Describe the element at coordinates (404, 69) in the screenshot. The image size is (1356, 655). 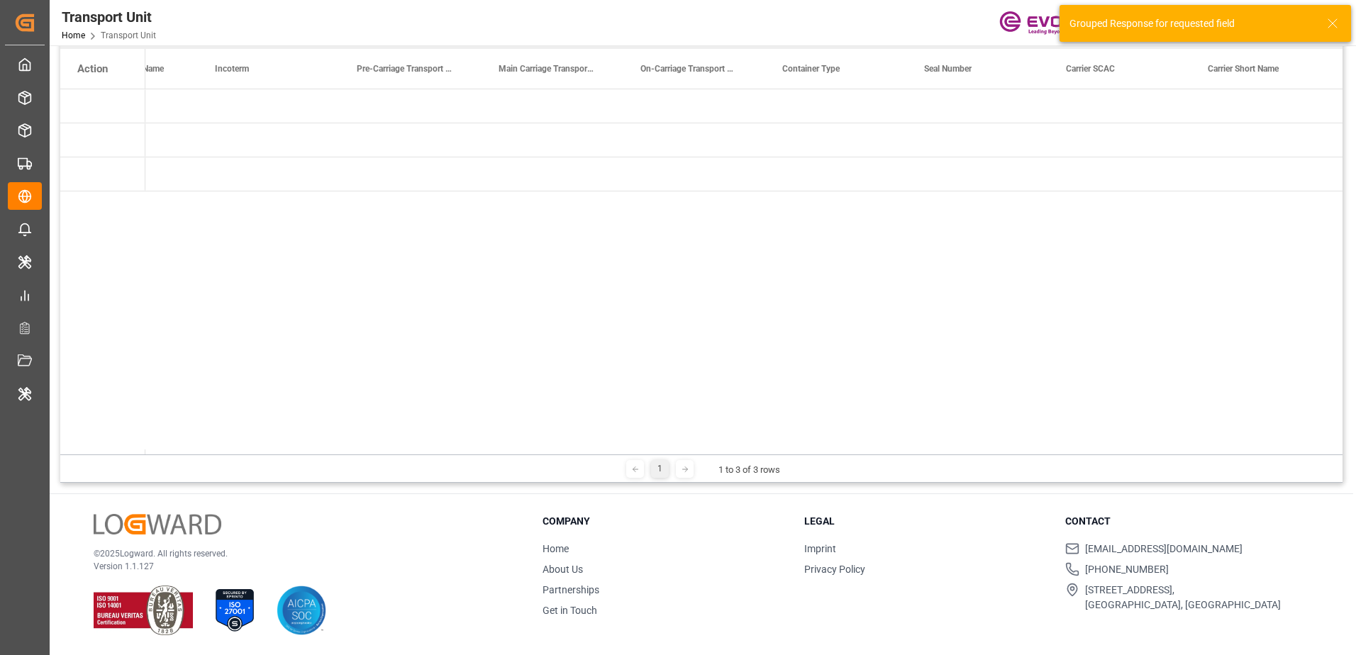
I see `span: Pre-Carriage Transport Mode` at that location.